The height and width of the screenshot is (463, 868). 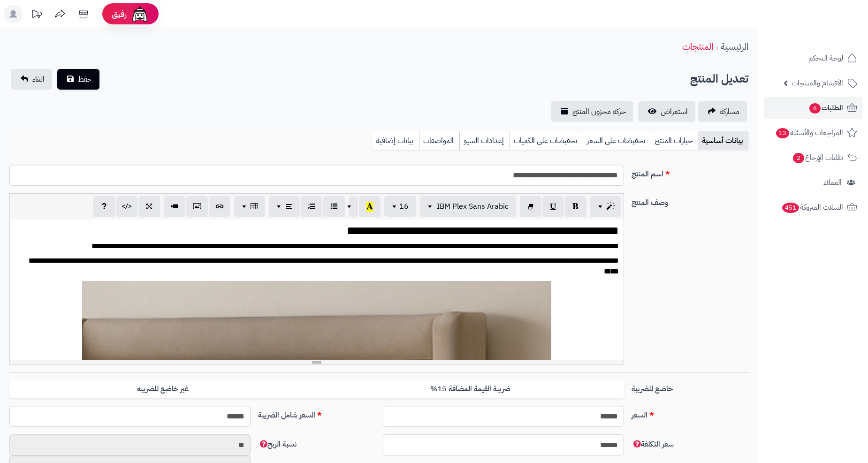 I want to click on a: بيانات إضافية, so click(x=395, y=141).